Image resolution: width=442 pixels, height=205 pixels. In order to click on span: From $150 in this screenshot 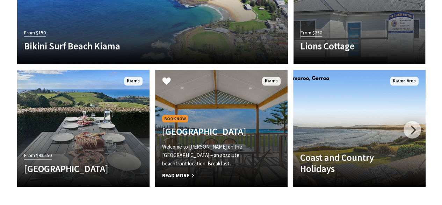, I will do `click(35, 33)`.